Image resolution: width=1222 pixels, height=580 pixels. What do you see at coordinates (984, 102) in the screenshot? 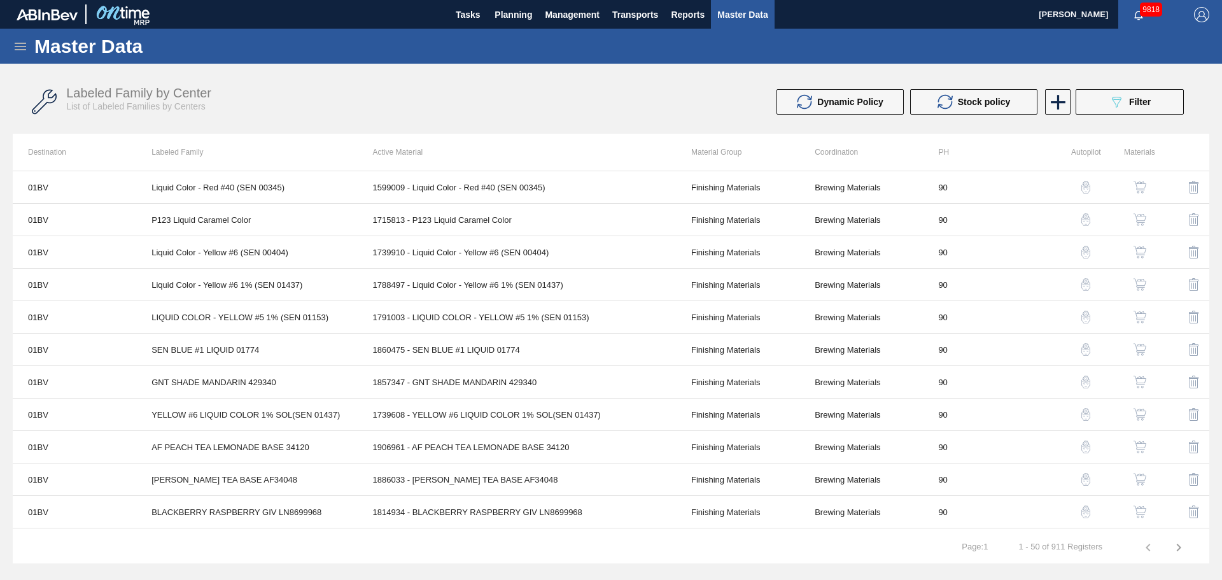
I see `span: Stock policy` at bounding box center [984, 102].